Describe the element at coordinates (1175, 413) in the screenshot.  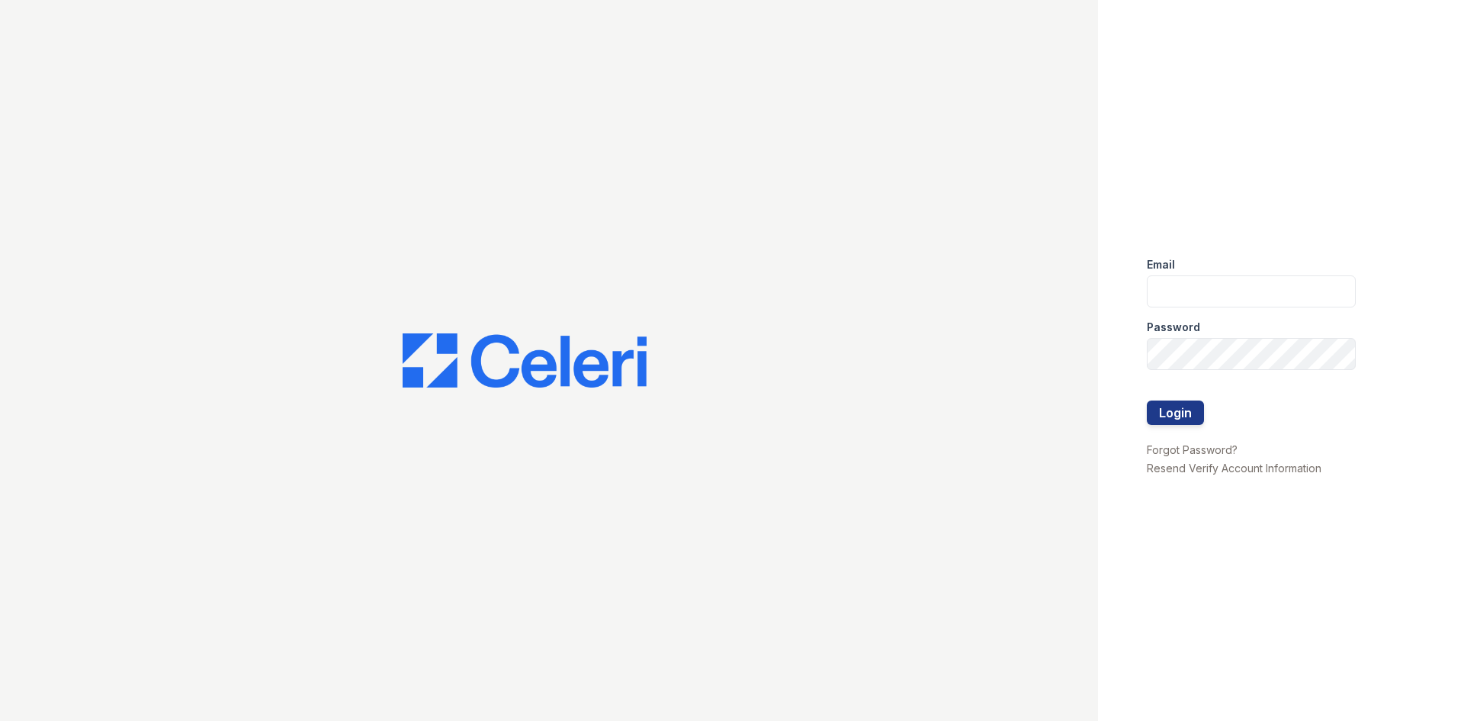
I see `button: Login` at that location.